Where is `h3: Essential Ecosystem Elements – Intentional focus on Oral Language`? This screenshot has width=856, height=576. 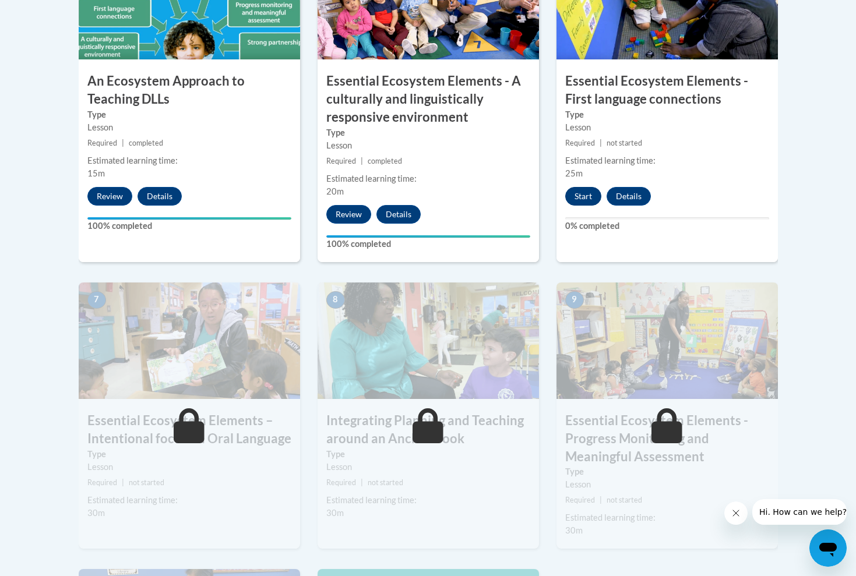 h3: Essential Ecosystem Elements – Intentional focus on Oral Language is located at coordinates (189, 430).